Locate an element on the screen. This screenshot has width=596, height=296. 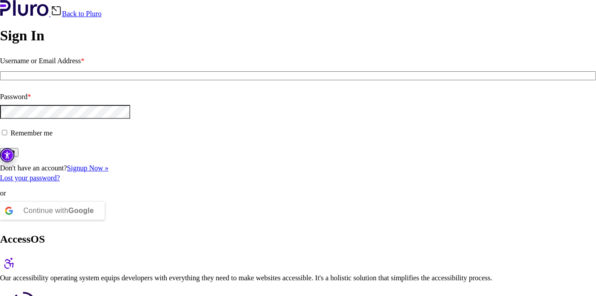
input: Remember me is located at coordinates (4, 133).